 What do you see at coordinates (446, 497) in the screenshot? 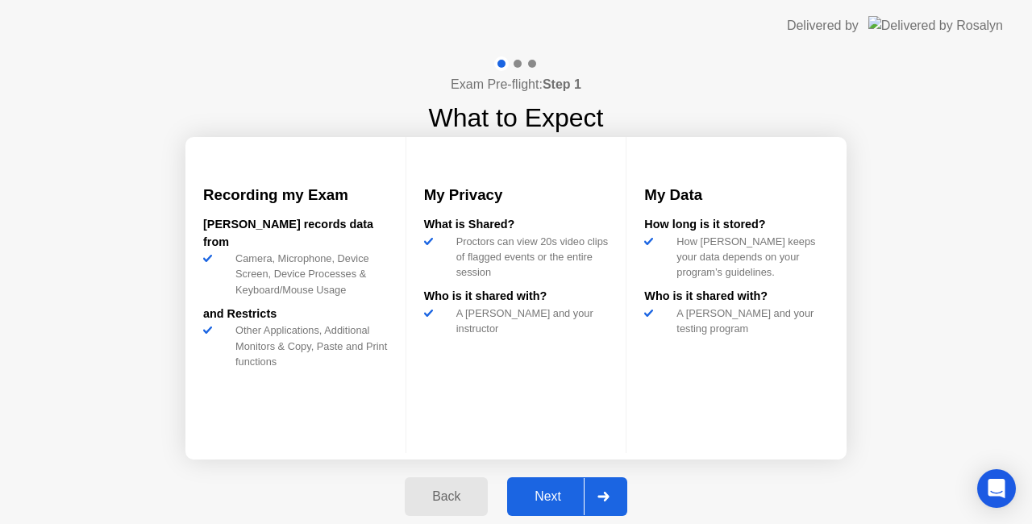
I see `button: Back` at bounding box center [446, 497].